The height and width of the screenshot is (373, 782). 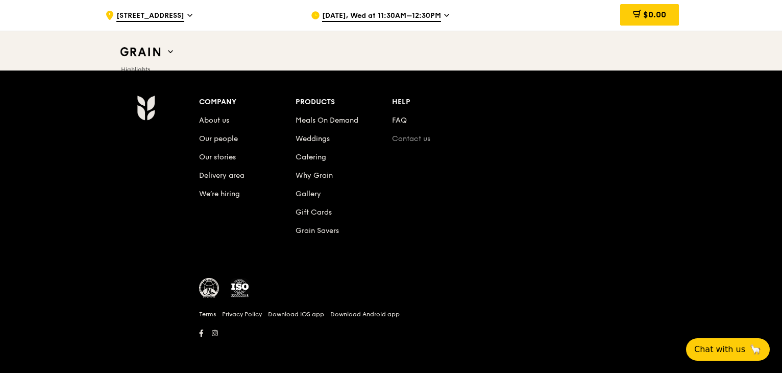 I want to click on a: Download iOS app, so click(x=296, y=314).